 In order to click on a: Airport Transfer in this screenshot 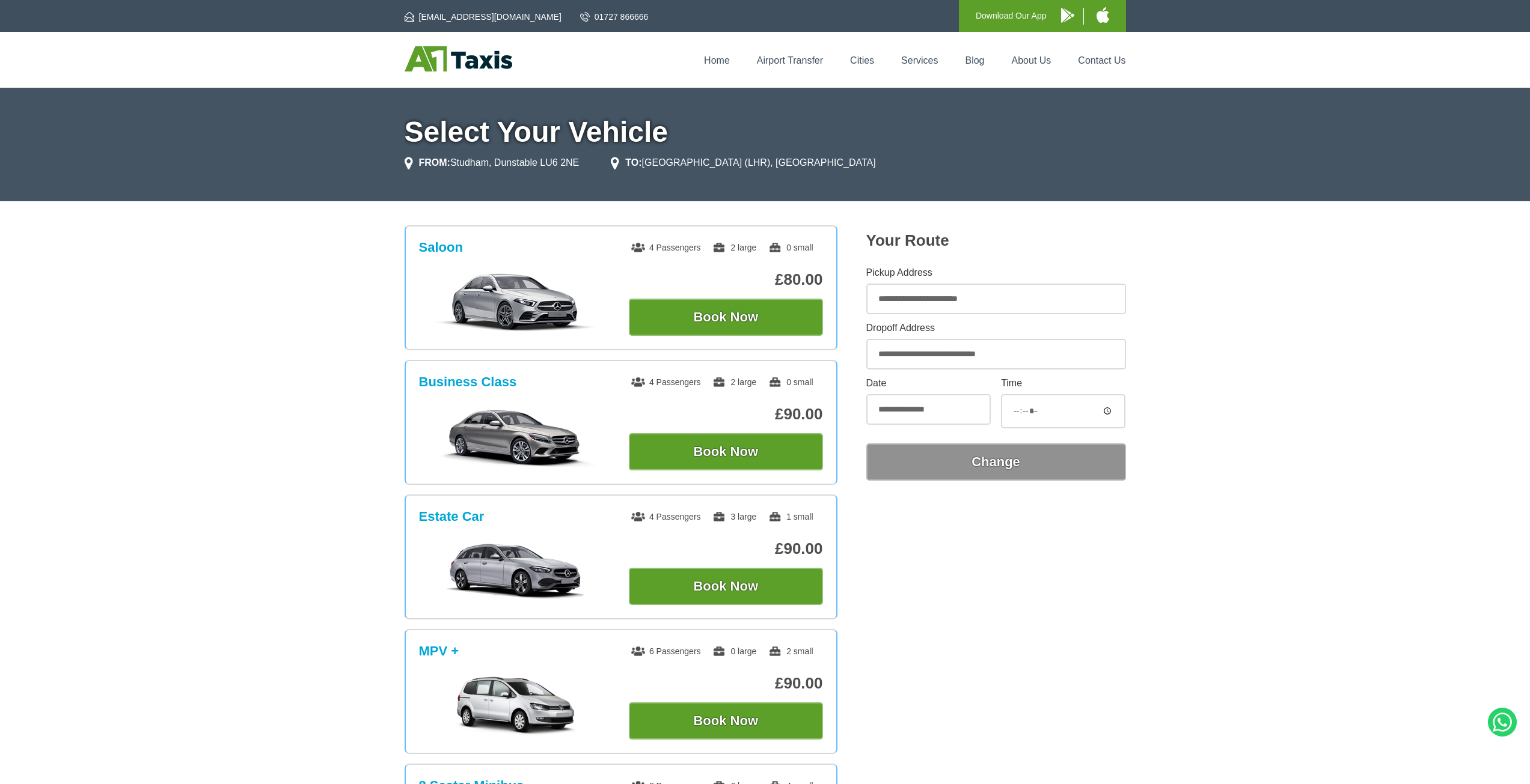, I will do `click(790, 60)`.